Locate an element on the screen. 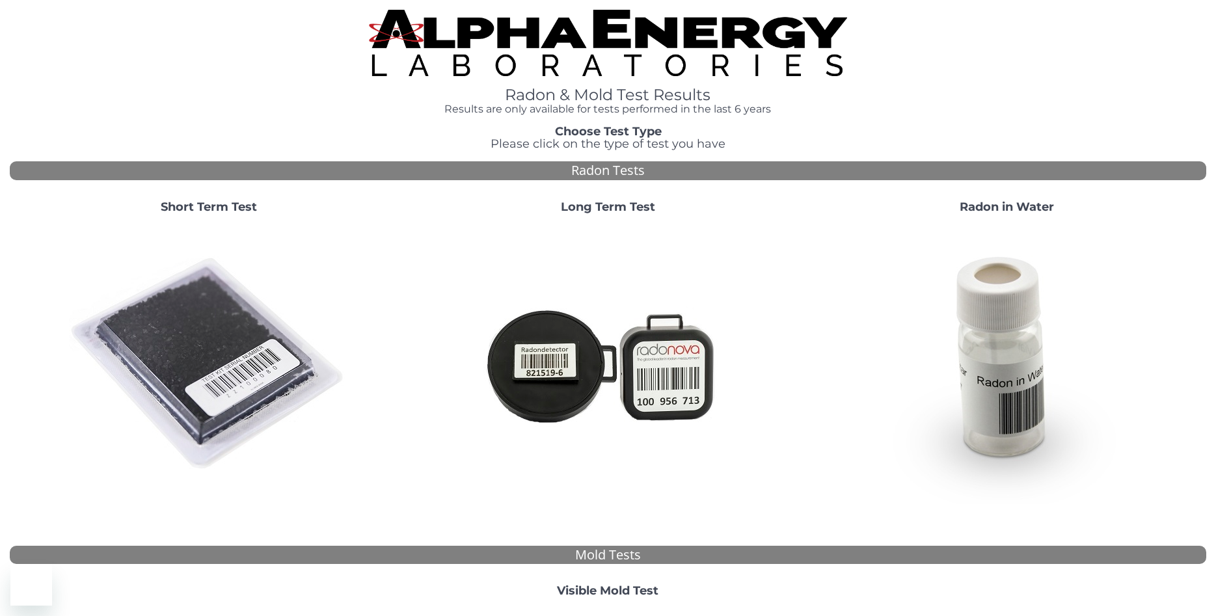 This screenshot has width=1216, height=616. div: Mold Tests is located at coordinates (608, 555).